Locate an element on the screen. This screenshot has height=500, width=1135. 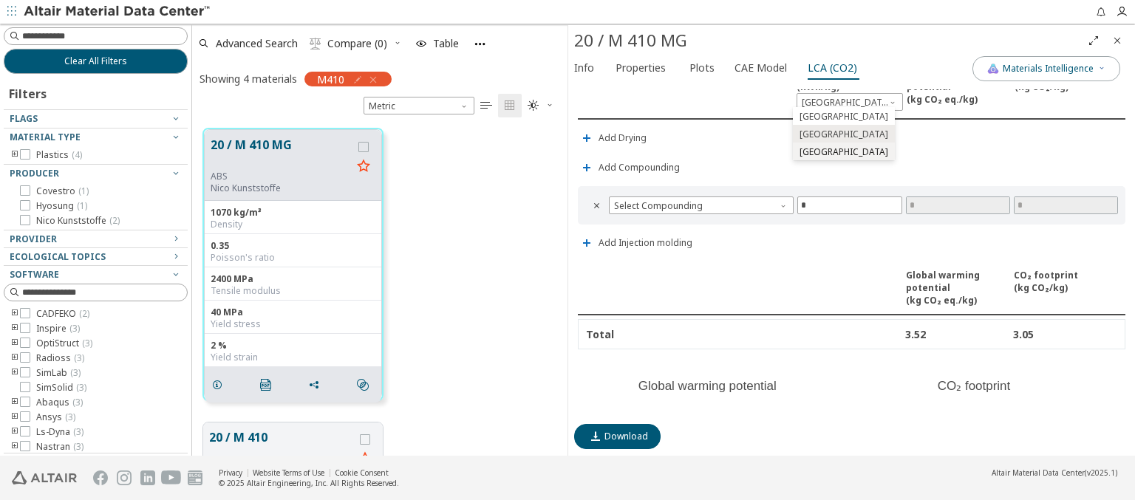
button: Provider is located at coordinates (95, 239).